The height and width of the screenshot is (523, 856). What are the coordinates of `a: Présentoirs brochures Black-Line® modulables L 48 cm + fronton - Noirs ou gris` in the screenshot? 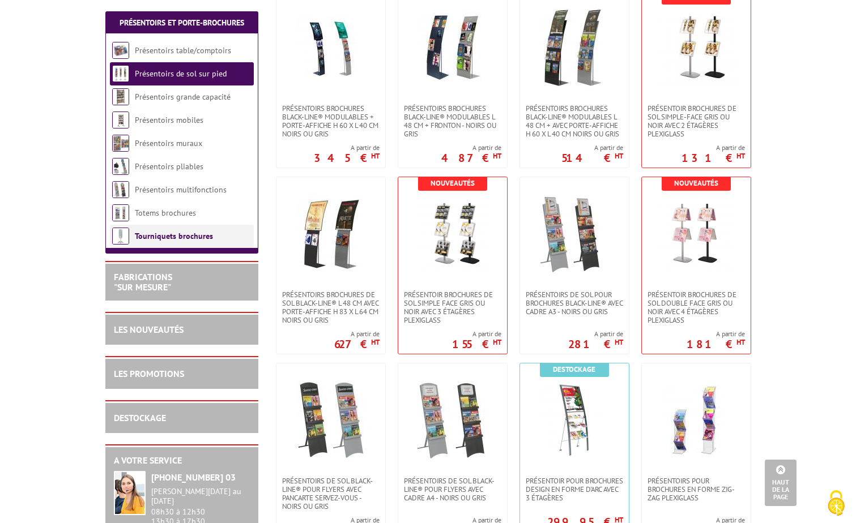 It's located at (452, 121).